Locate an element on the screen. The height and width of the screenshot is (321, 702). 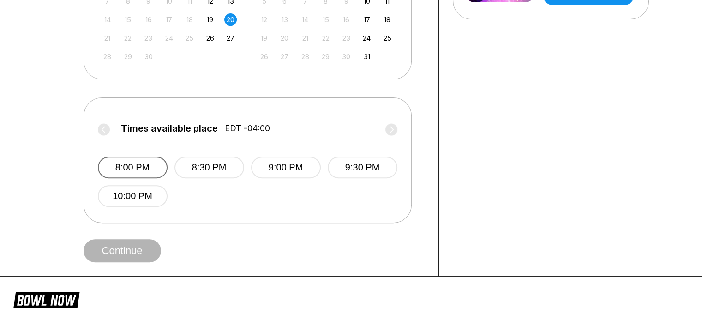
button: 10:00 PM is located at coordinates (132, 196).